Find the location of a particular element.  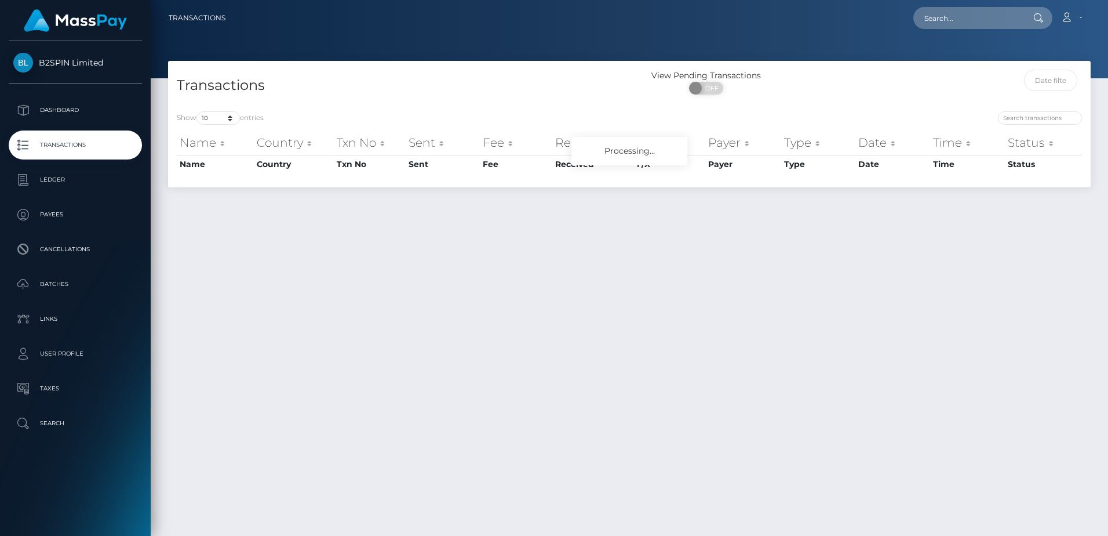

p: Links is located at coordinates (75, 319).